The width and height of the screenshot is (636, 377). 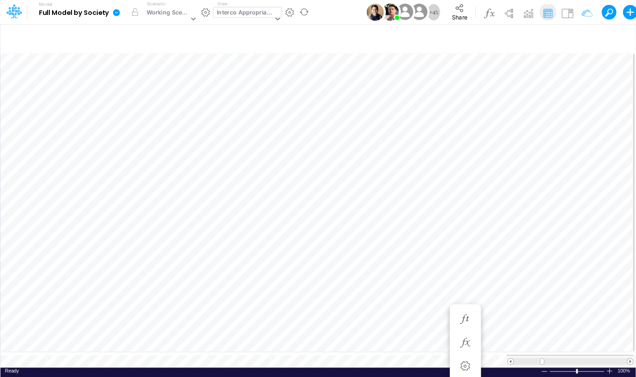 I want to click on div: In Ready mode, so click(x=12, y=371).